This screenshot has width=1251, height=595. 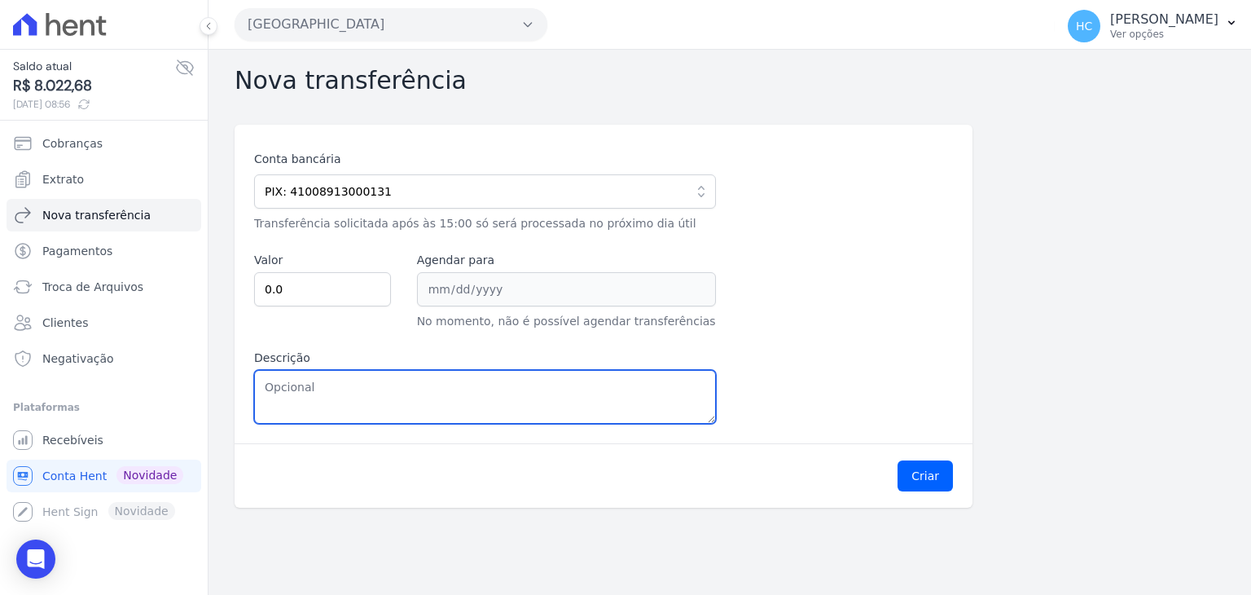 I want to click on span: Troca de Arquivos, so click(x=93, y=287).